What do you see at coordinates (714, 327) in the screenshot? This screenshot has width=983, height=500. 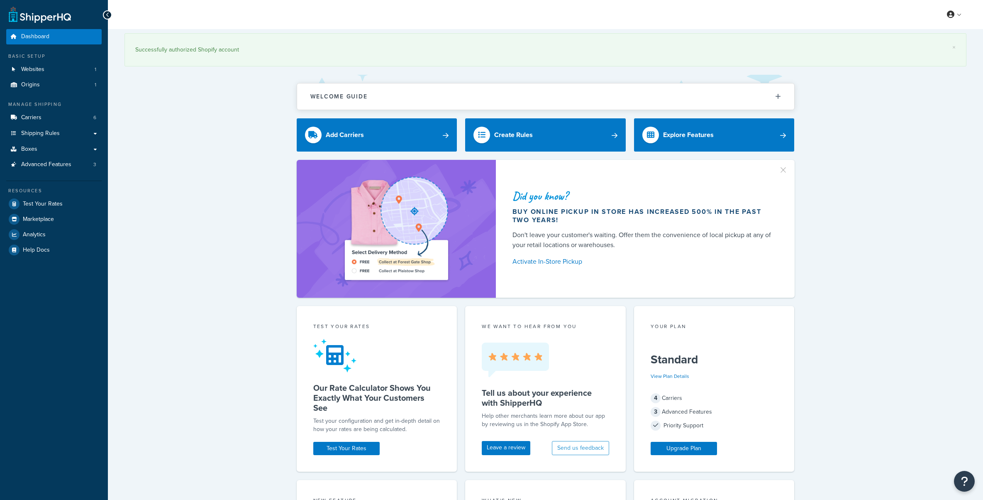 I see `div: Your Plan` at bounding box center [714, 327].